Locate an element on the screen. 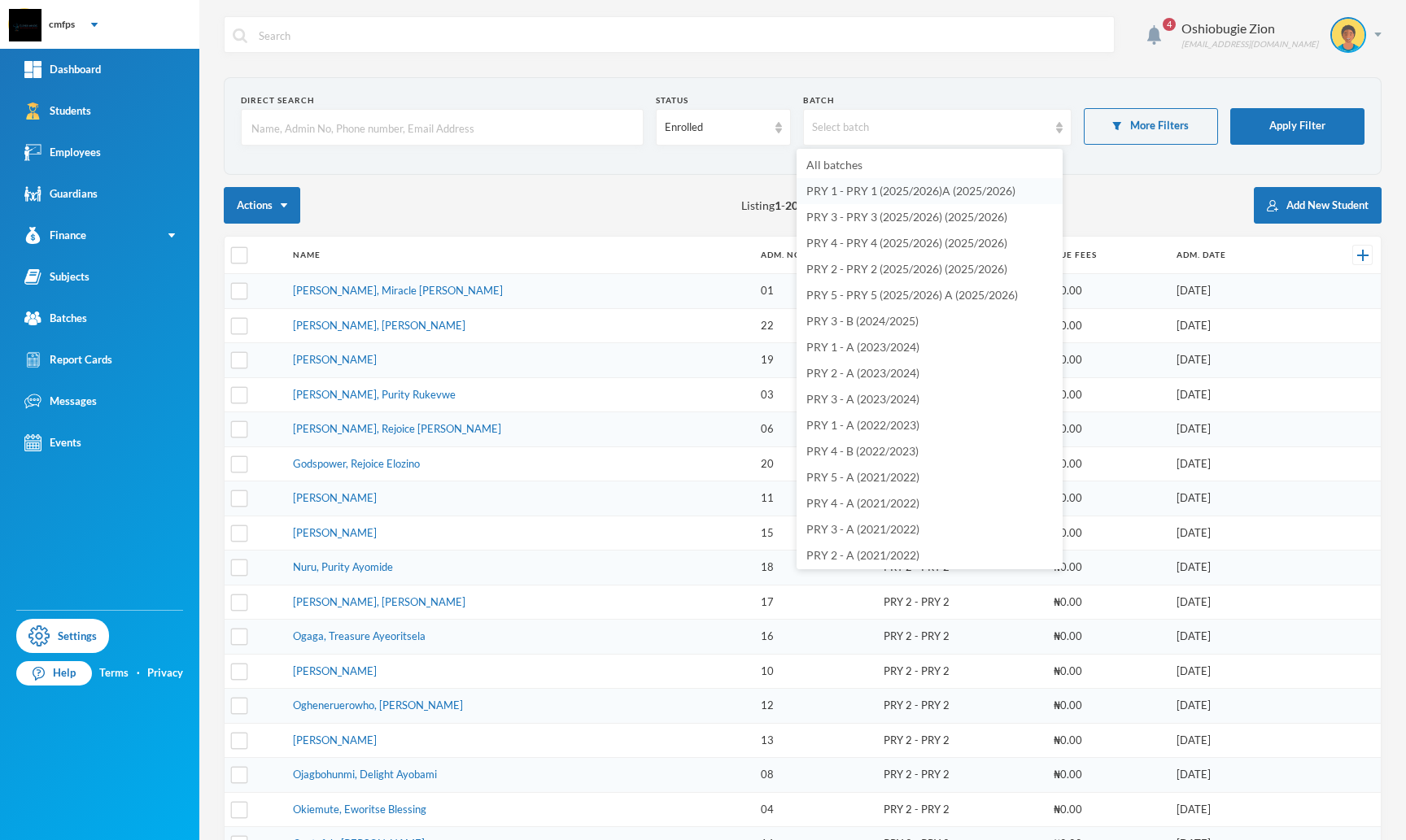 This screenshot has width=1406, height=840. td: 17 is located at coordinates (814, 602).